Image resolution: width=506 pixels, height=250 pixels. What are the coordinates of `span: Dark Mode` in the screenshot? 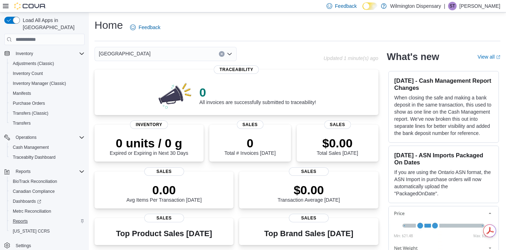 It's located at (362, 10).